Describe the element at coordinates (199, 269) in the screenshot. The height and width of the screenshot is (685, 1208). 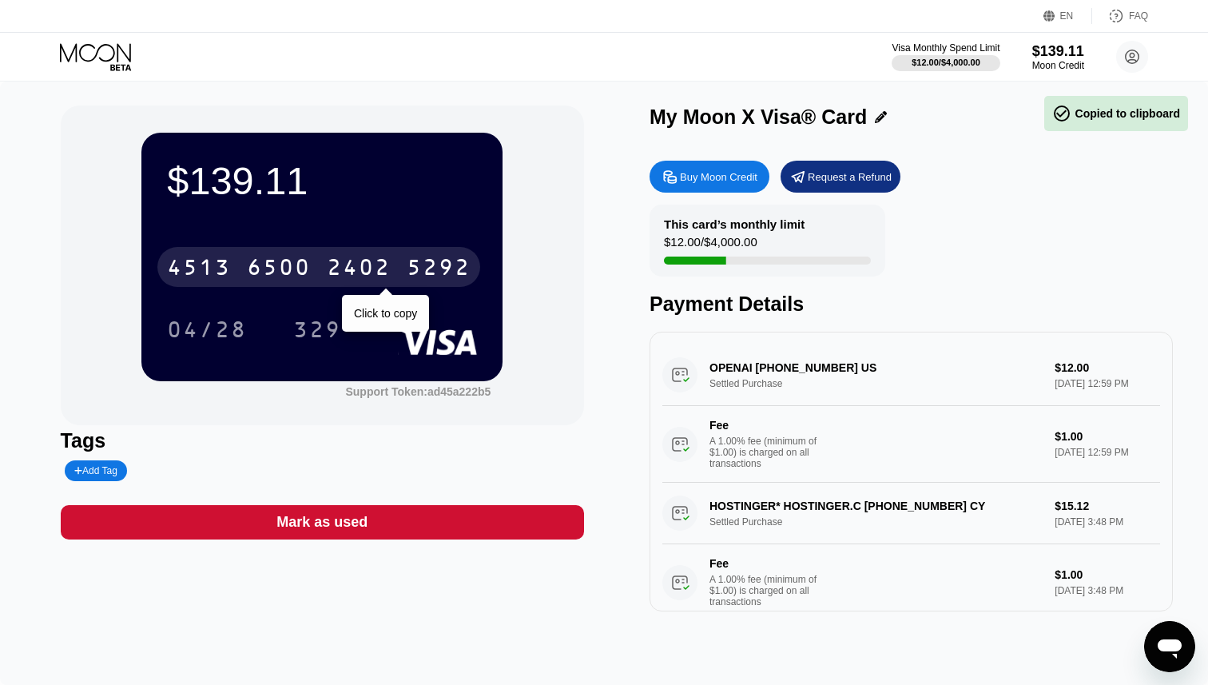
I see `div: 4513` at that location.